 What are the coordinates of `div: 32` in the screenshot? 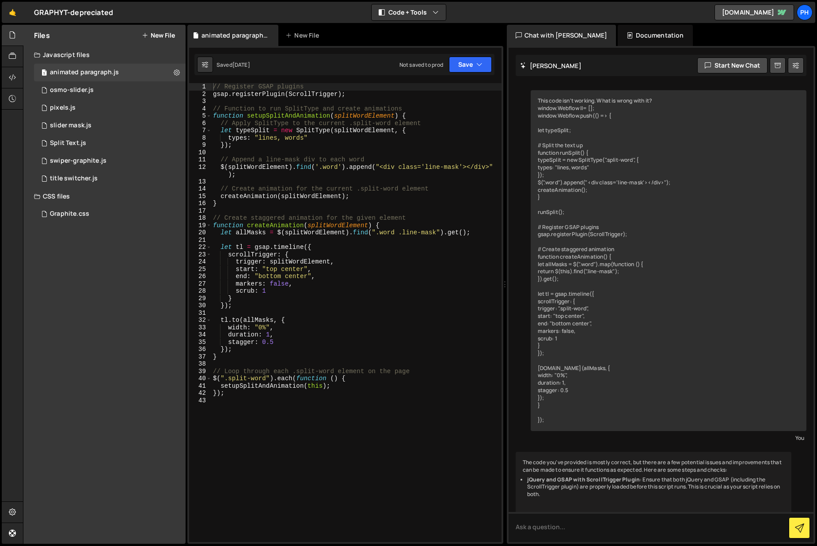 It's located at (200, 320).